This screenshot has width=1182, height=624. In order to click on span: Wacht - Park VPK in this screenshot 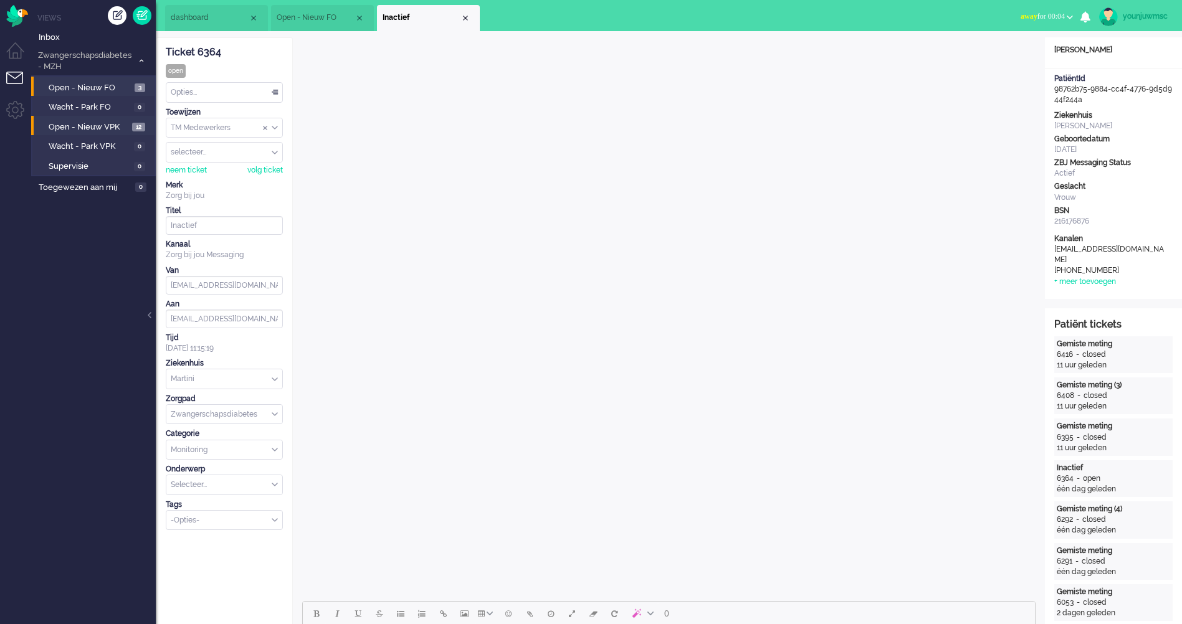, I will do `click(90, 146)`.